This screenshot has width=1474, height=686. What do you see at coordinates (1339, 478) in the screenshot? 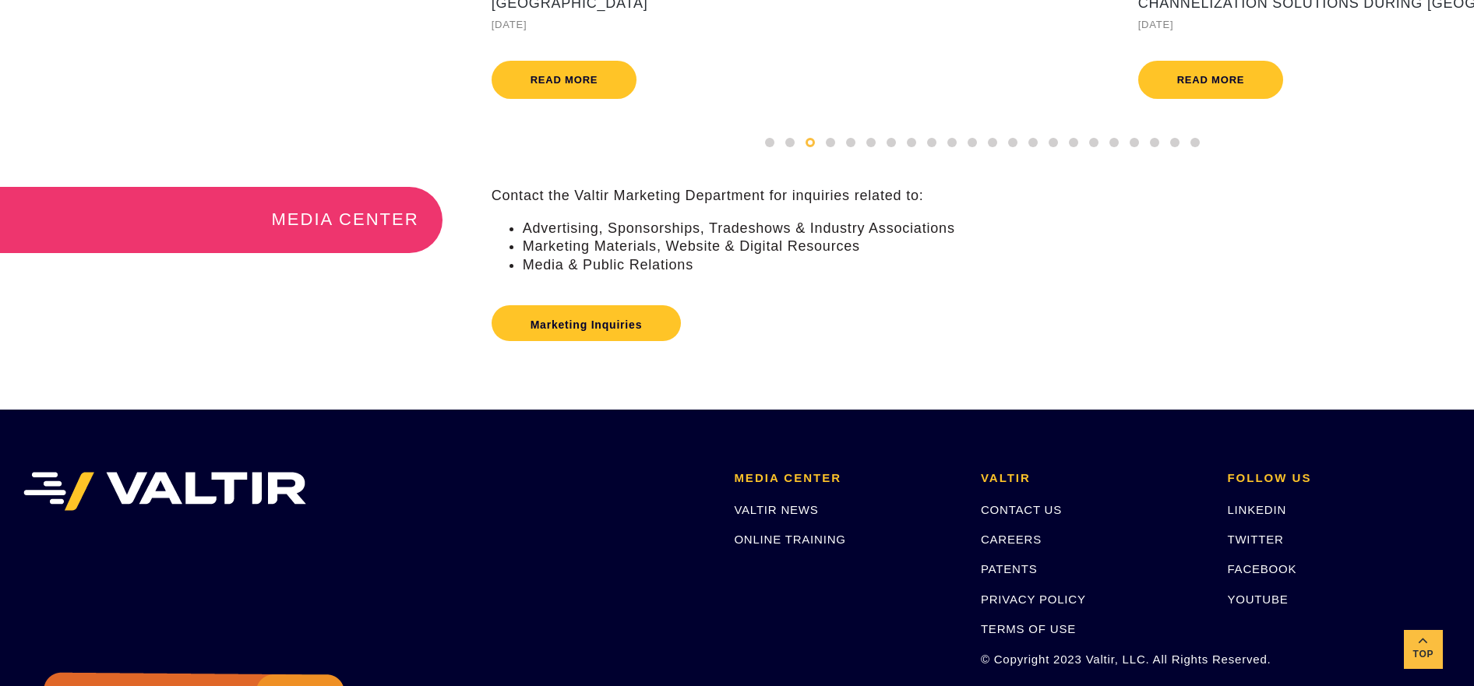
I see `h2: FOLLOW US` at bounding box center [1339, 478].